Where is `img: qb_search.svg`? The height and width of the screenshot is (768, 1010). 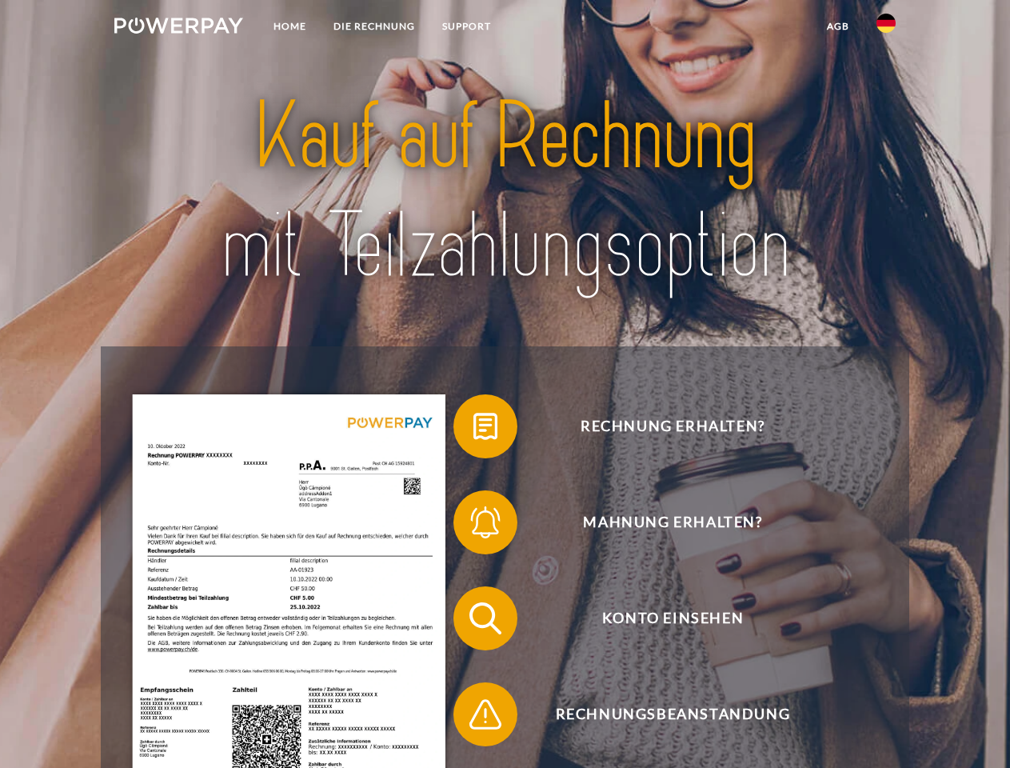
img: qb_search.svg is located at coordinates (486, 618).